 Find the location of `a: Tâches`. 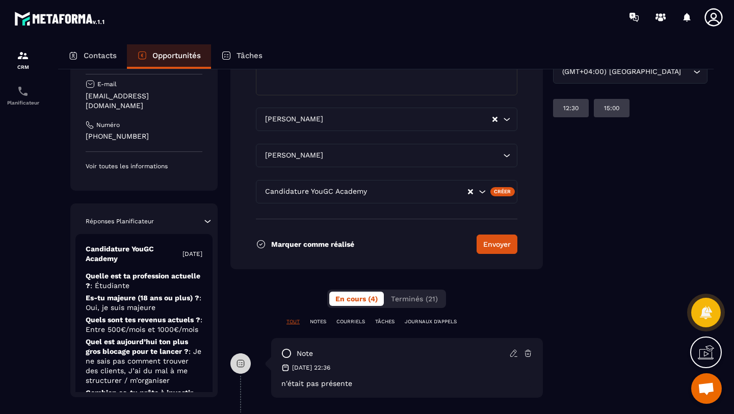

a: Tâches is located at coordinates (242, 57).